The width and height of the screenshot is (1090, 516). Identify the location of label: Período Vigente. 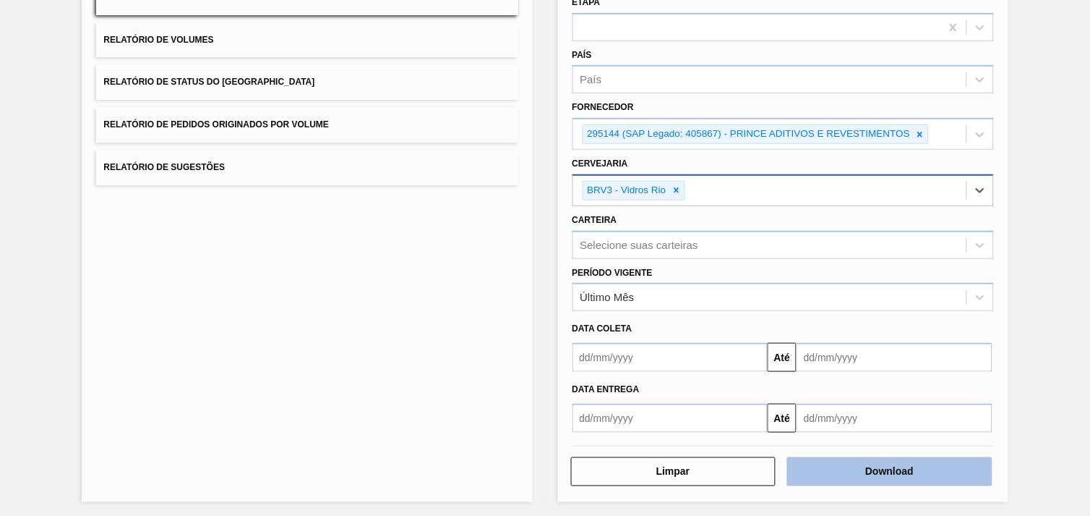
(612, 273).